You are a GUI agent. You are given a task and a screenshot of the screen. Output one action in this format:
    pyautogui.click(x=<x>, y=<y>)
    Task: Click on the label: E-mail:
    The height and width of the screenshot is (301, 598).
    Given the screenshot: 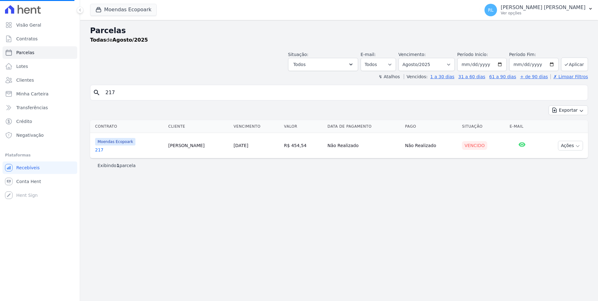 What is the action you would take?
    pyautogui.click(x=368, y=54)
    